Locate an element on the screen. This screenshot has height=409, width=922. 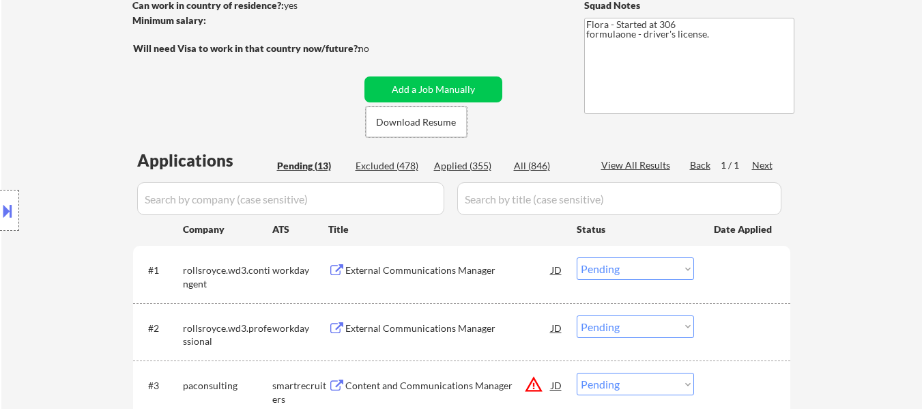
div: 1 / 1 is located at coordinates (736, 165).